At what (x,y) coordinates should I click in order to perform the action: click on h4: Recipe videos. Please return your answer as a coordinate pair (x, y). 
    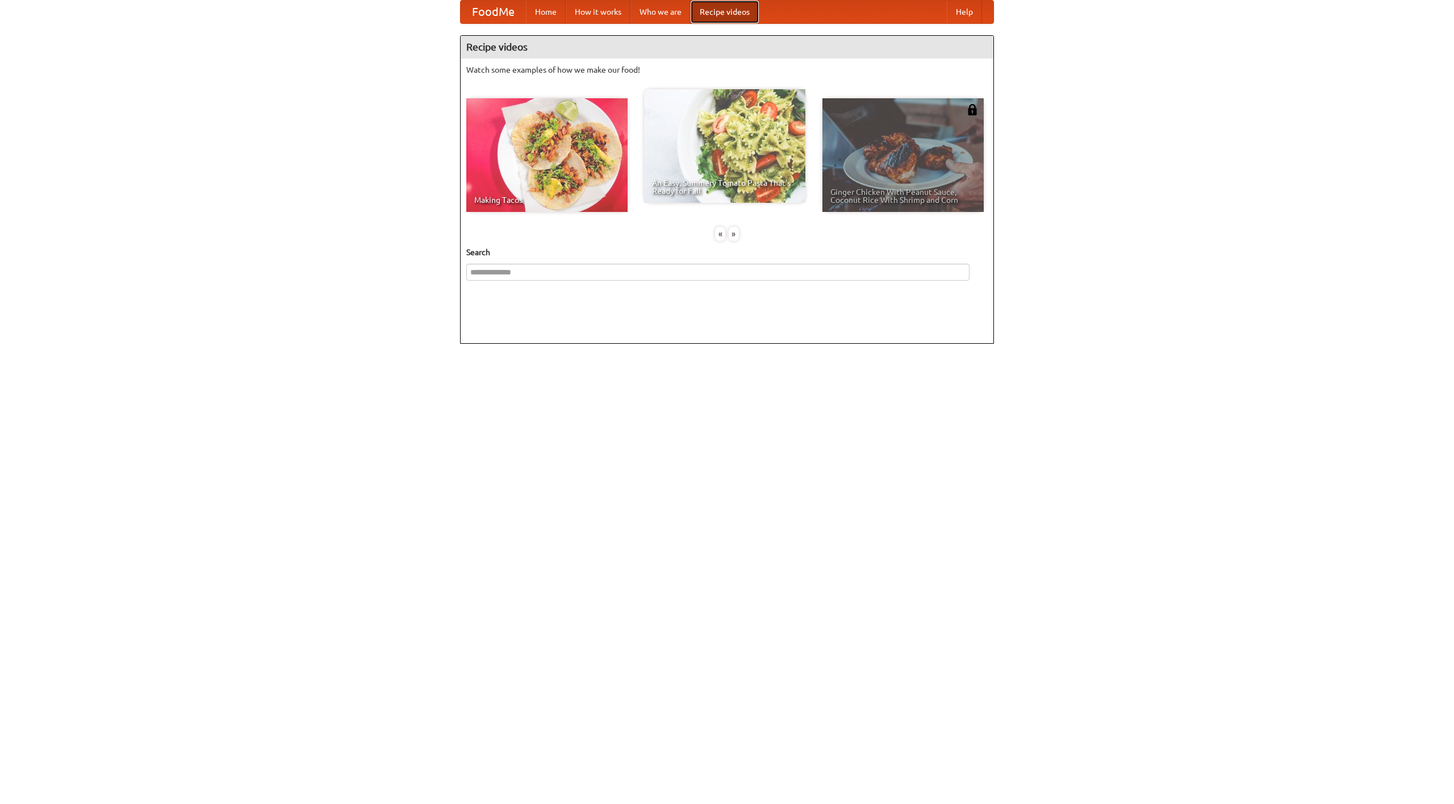
    Looking at the image, I should click on (727, 47).